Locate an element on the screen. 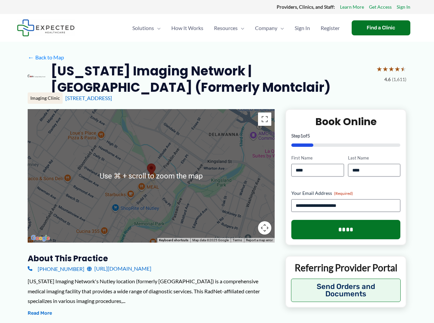 This screenshot has width=434, height=323. a: CompanyMenu Toggle is located at coordinates (270, 28).